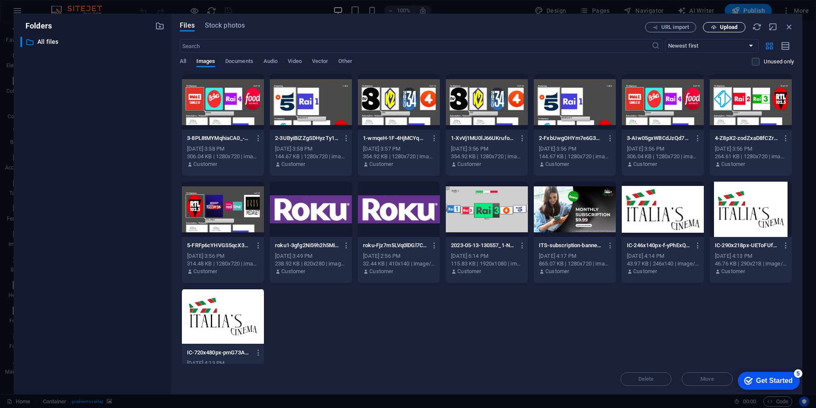 This screenshot has width=816, height=408. What do you see at coordinates (789, 27) in the screenshot?
I see `i: Close` at bounding box center [789, 27].